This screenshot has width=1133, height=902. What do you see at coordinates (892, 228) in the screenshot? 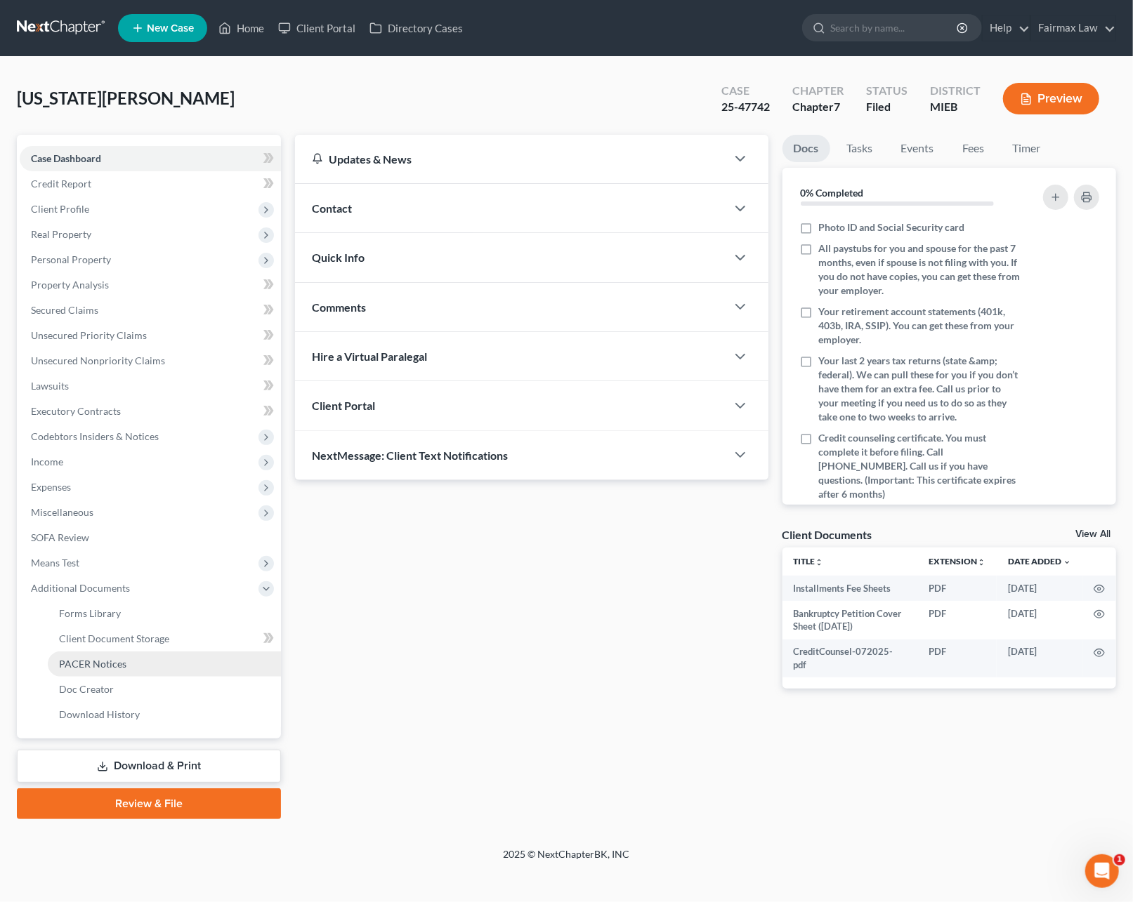
I see `span: Photo ID and Social Security card` at bounding box center [892, 228].